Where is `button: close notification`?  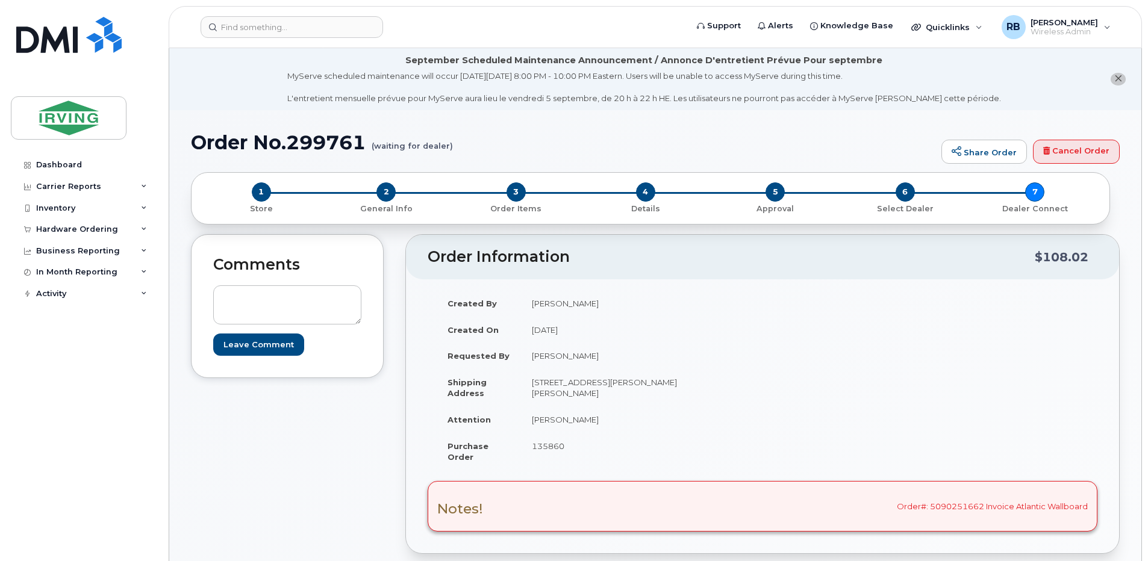 button: close notification is located at coordinates (1118, 79).